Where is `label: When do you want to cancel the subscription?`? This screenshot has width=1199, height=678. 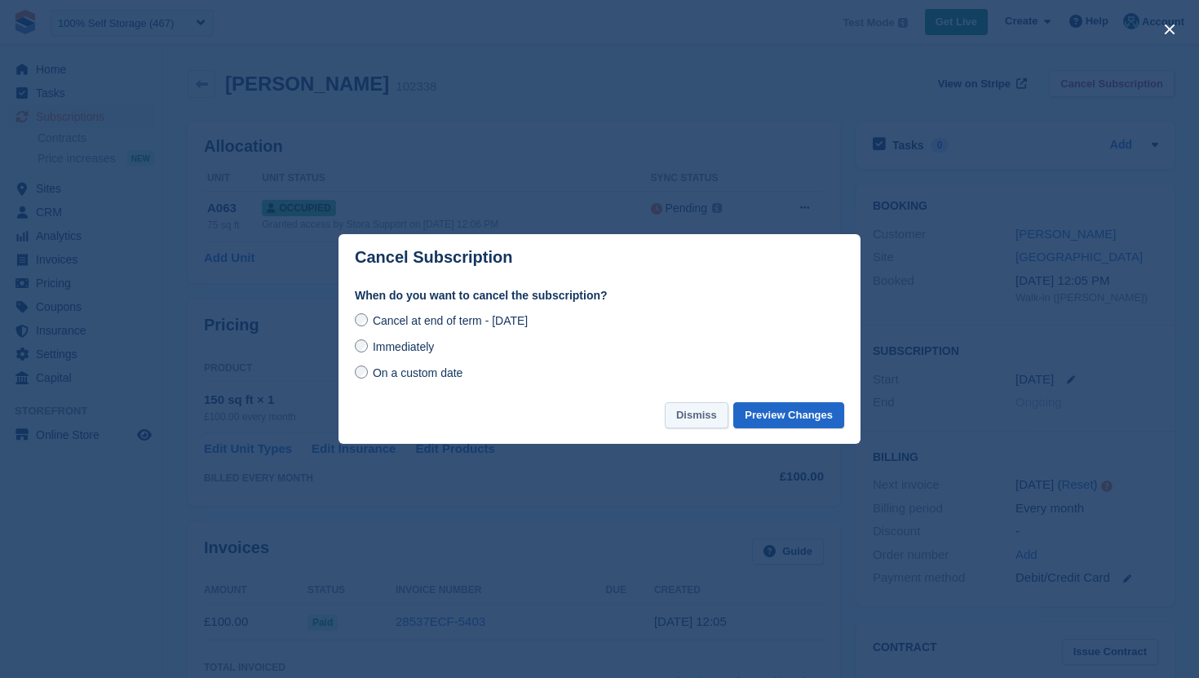 label: When do you want to cancel the subscription? is located at coordinates (600, 295).